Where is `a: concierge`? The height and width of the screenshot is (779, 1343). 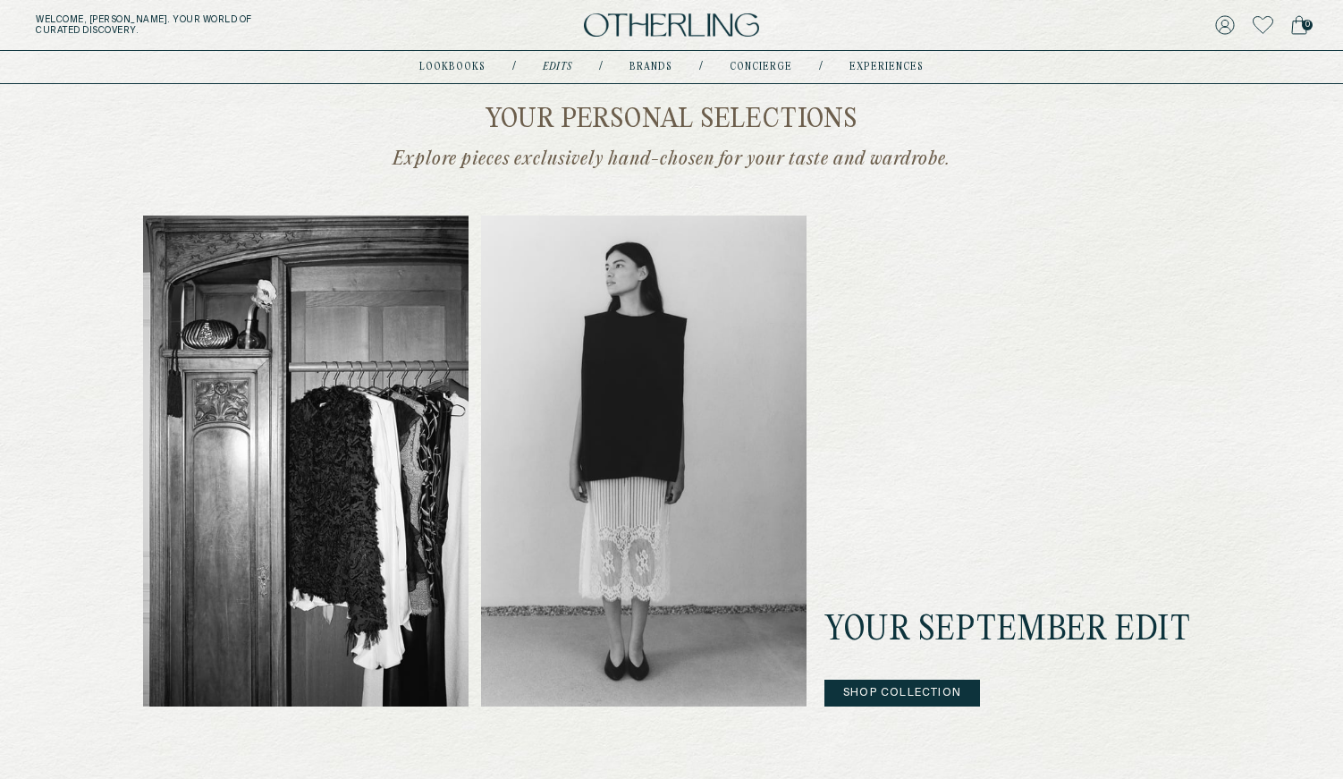
a: concierge is located at coordinates (761, 67).